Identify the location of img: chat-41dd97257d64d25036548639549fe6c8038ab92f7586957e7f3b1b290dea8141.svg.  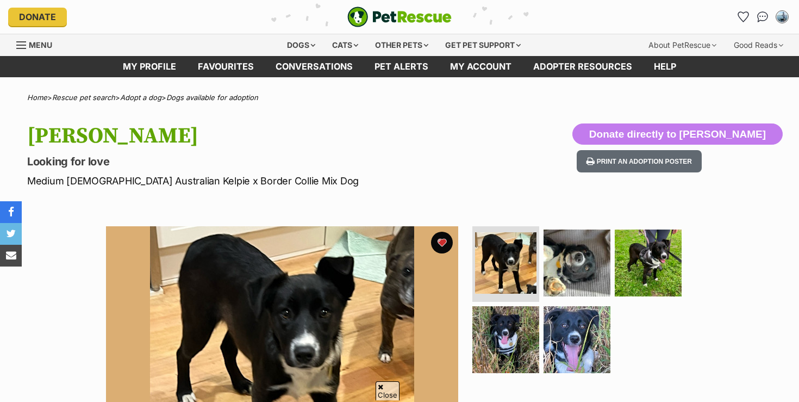
(762, 17).